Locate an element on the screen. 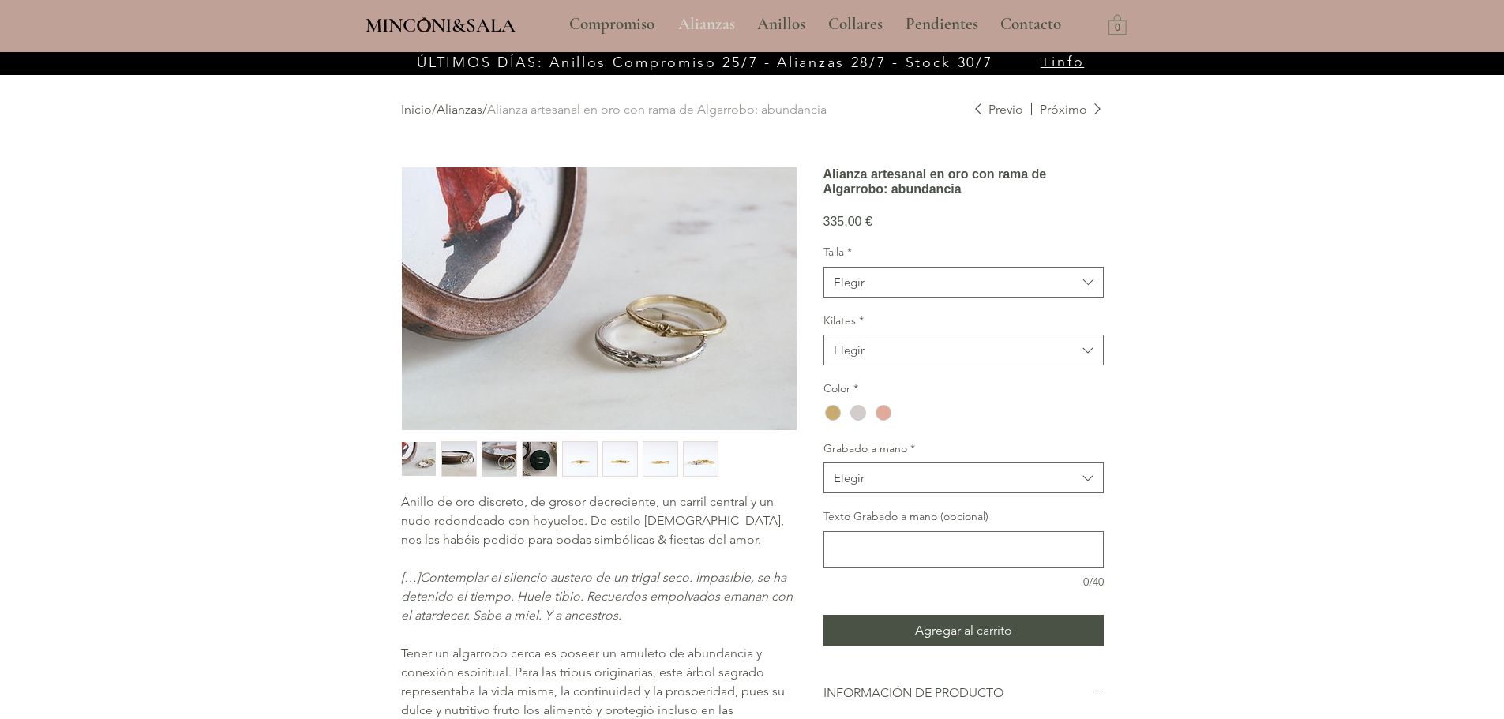 This screenshot has width=1504, height=719. label: Kilates is located at coordinates (963, 321).